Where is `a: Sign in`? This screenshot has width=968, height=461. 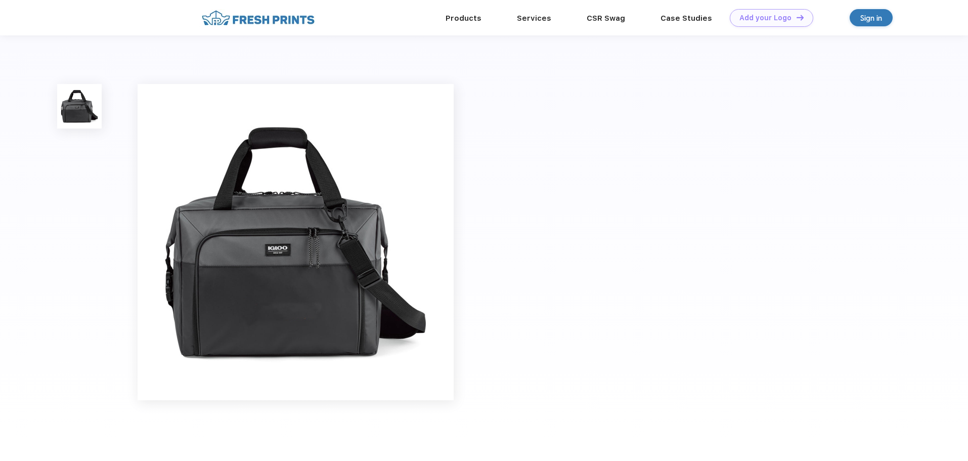 a: Sign in is located at coordinates (871, 18).